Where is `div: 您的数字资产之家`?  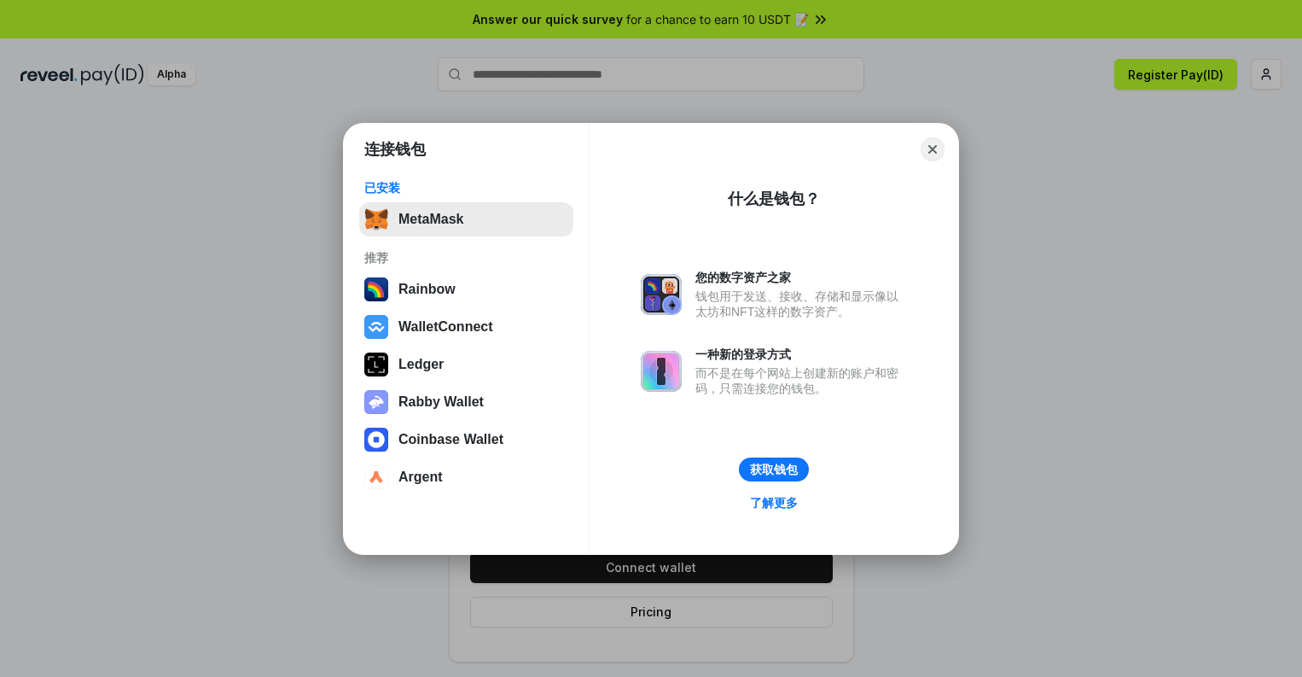 div: 您的数字资产之家 is located at coordinates (801, 277).